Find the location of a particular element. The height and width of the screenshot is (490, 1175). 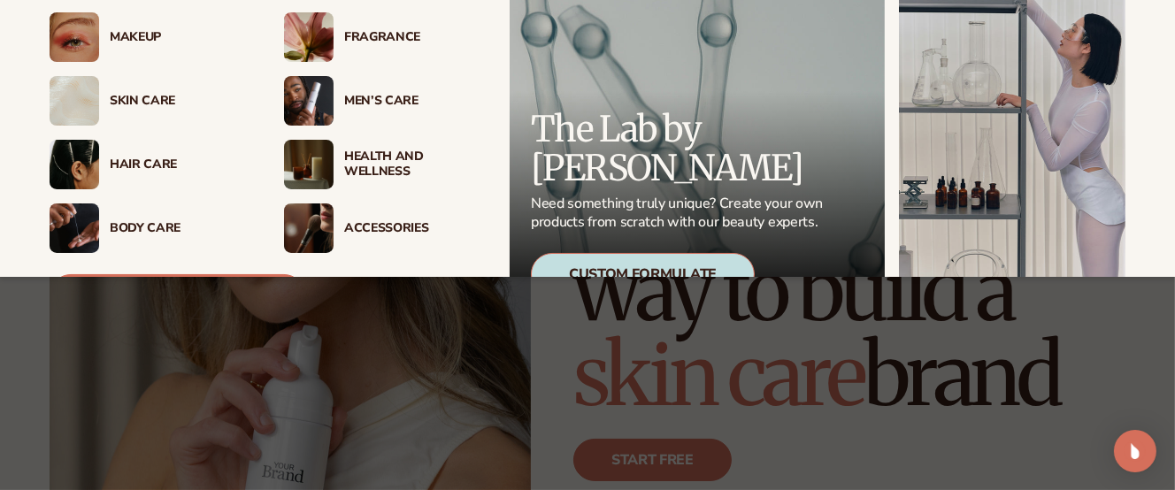

div: Men’s Care is located at coordinates (413, 101).